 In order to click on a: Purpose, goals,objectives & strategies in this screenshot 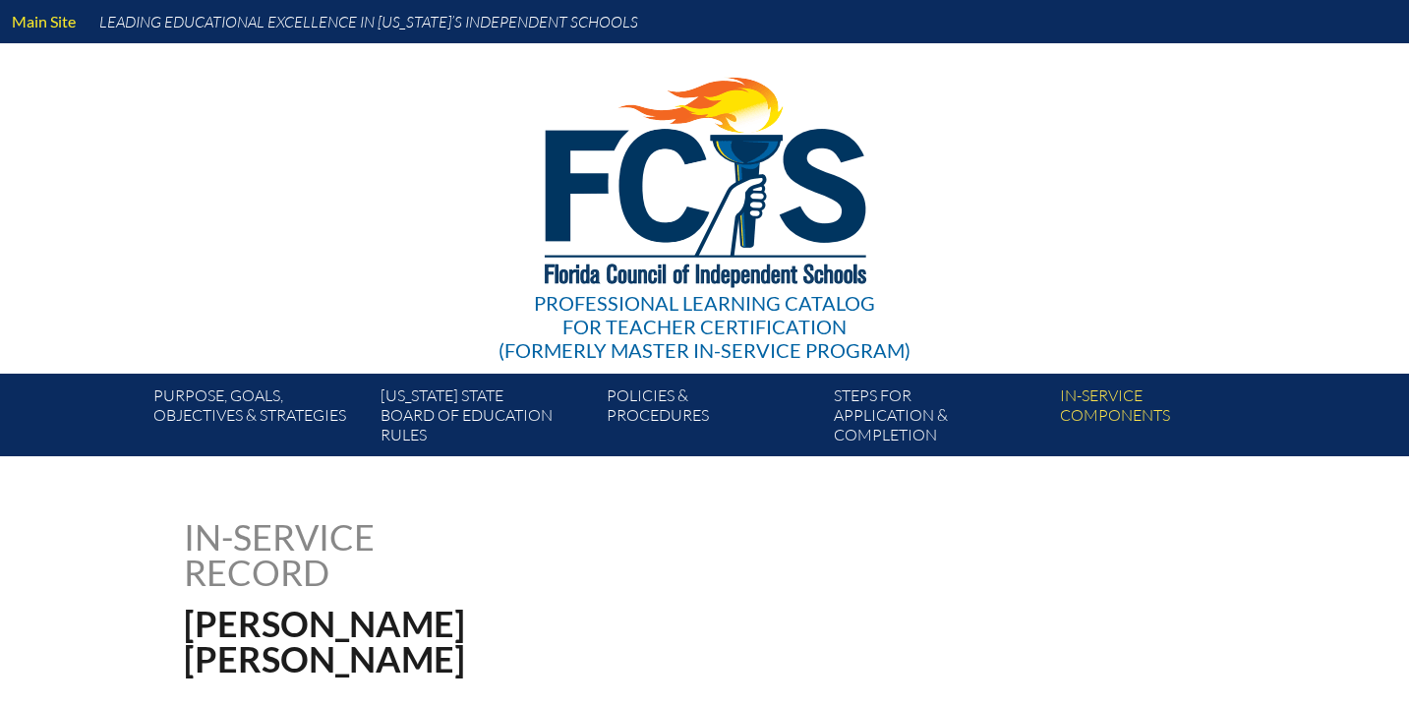, I will do `click(259, 419)`.